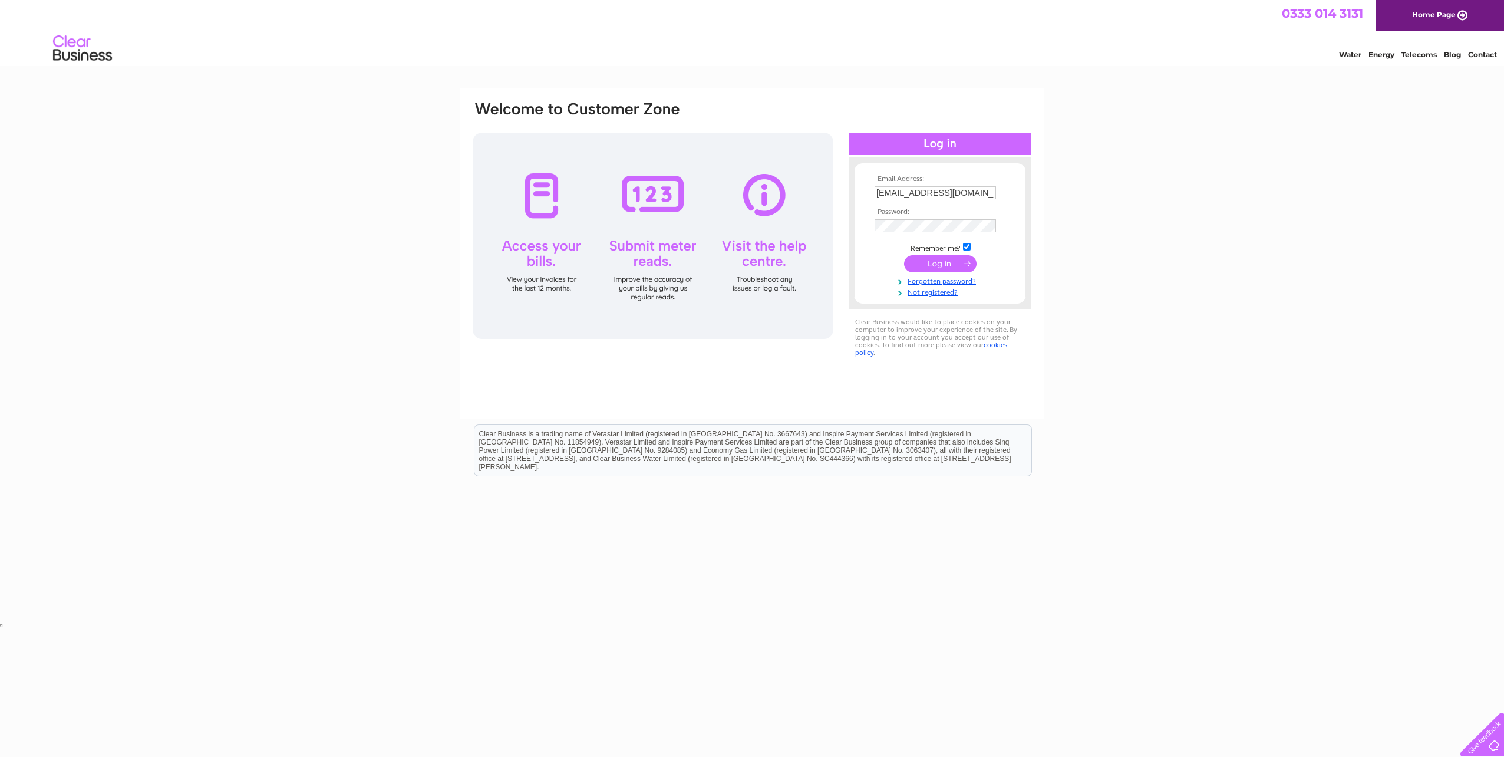 The width and height of the screenshot is (1504, 757). Describe the element at coordinates (941, 291) in the screenshot. I see `a: Not registered?` at that location.